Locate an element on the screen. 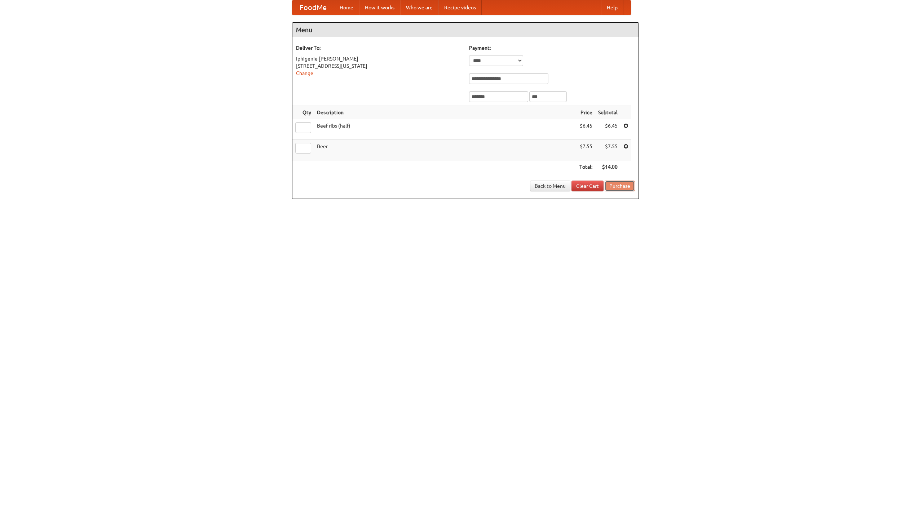 The image size is (923, 510). a: FoodMe is located at coordinates (313, 8).